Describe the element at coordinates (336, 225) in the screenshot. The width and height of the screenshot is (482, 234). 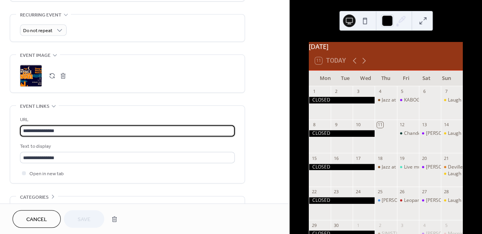
I see `div: 30` at that location.